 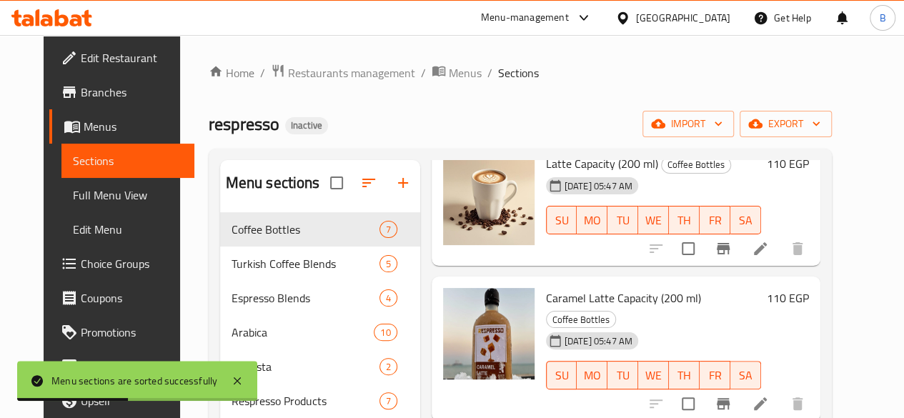 I want to click on a: Menus, so click(x=456, y=73).